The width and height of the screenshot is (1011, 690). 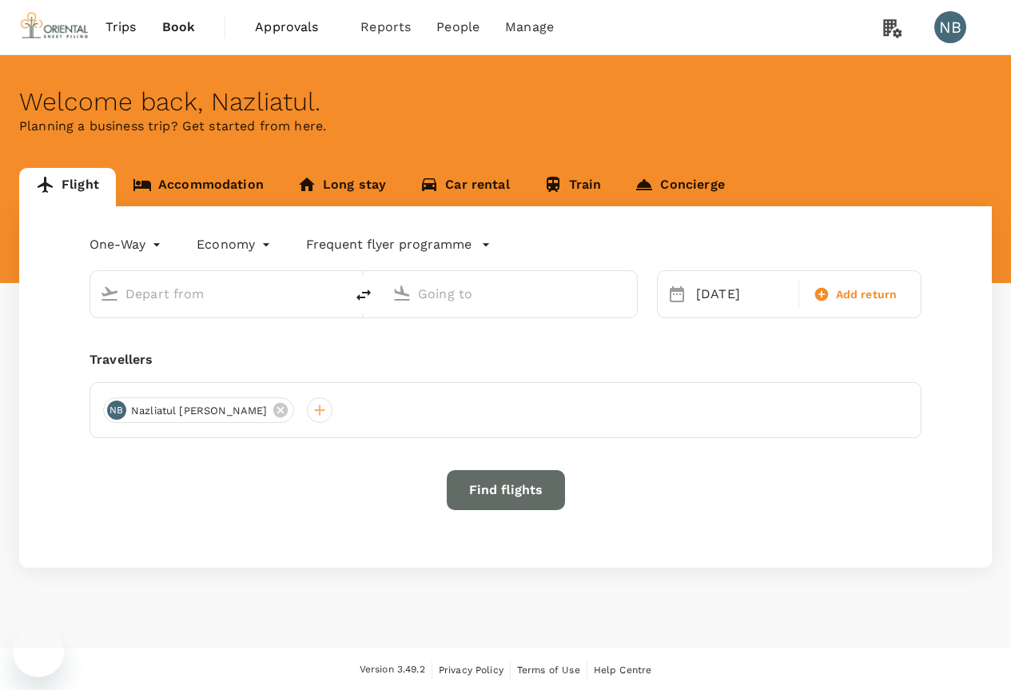 I want to click on button: Frequent flyer programme, so click(x=398, y=245).